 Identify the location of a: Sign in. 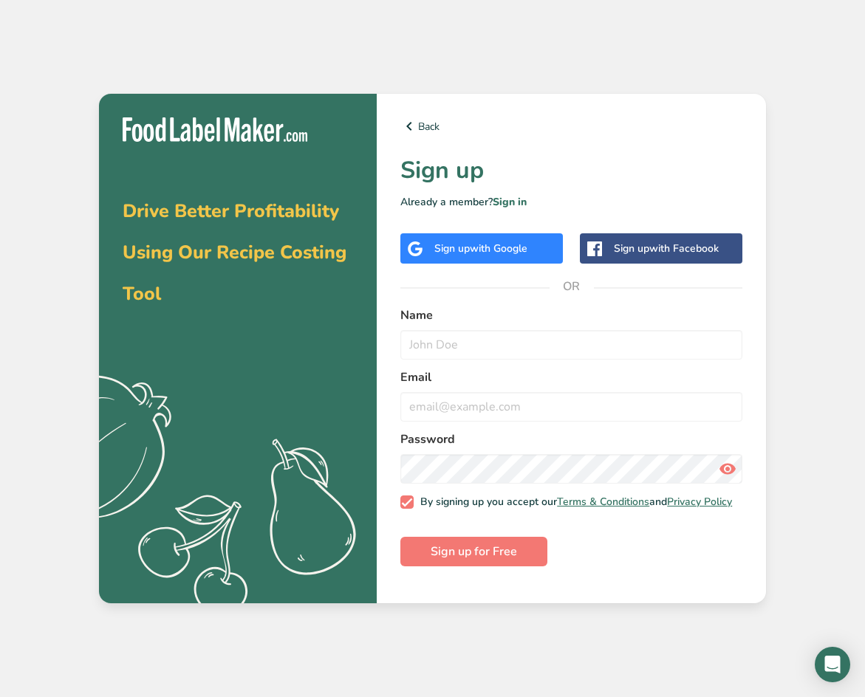
(510, 202).